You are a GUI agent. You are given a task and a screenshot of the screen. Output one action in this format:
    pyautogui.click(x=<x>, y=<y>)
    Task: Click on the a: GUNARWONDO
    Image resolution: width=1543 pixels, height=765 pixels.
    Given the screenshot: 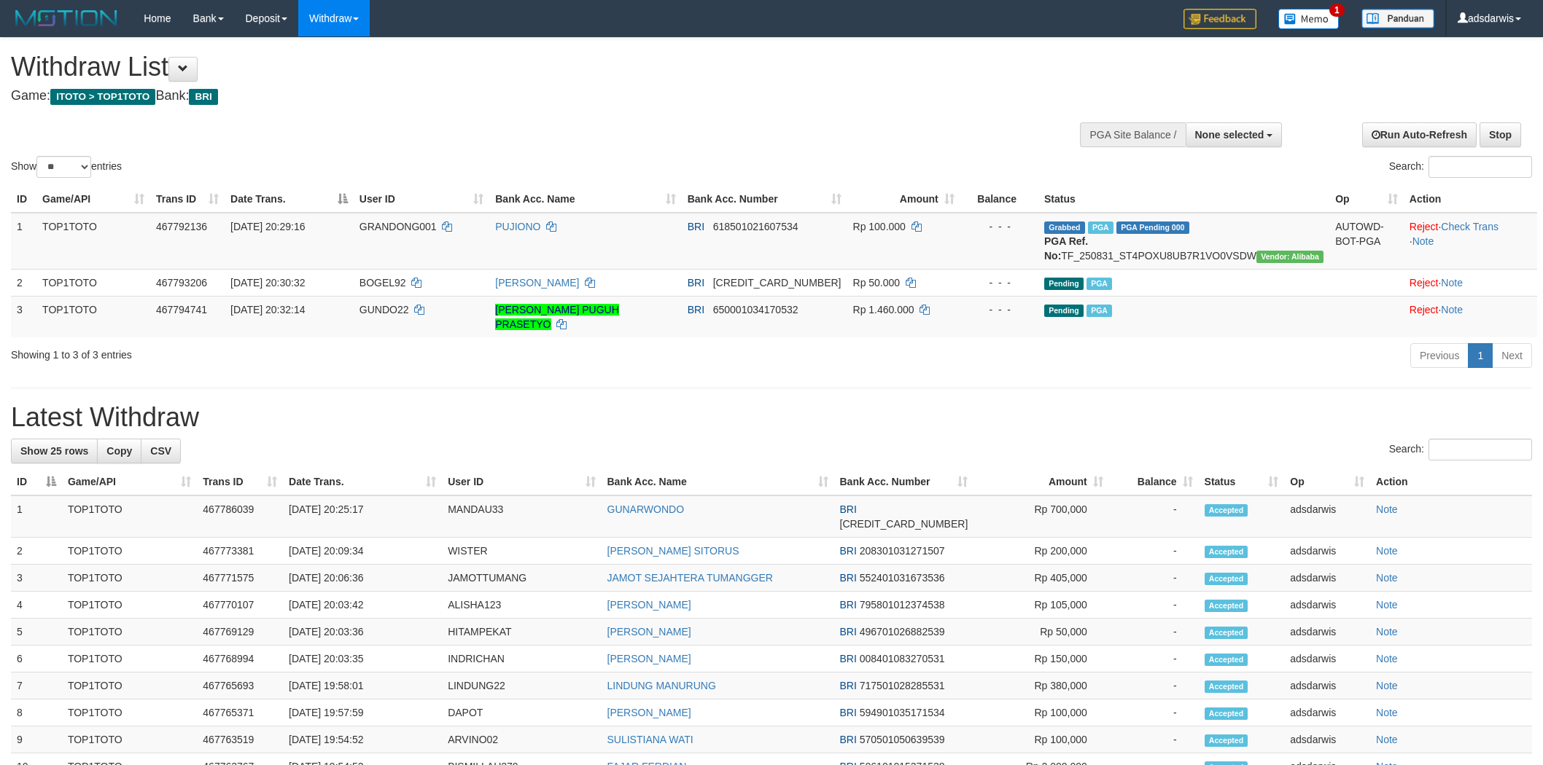 What is the action you would take?
    pyautogui.click(x=646, y=510)
    